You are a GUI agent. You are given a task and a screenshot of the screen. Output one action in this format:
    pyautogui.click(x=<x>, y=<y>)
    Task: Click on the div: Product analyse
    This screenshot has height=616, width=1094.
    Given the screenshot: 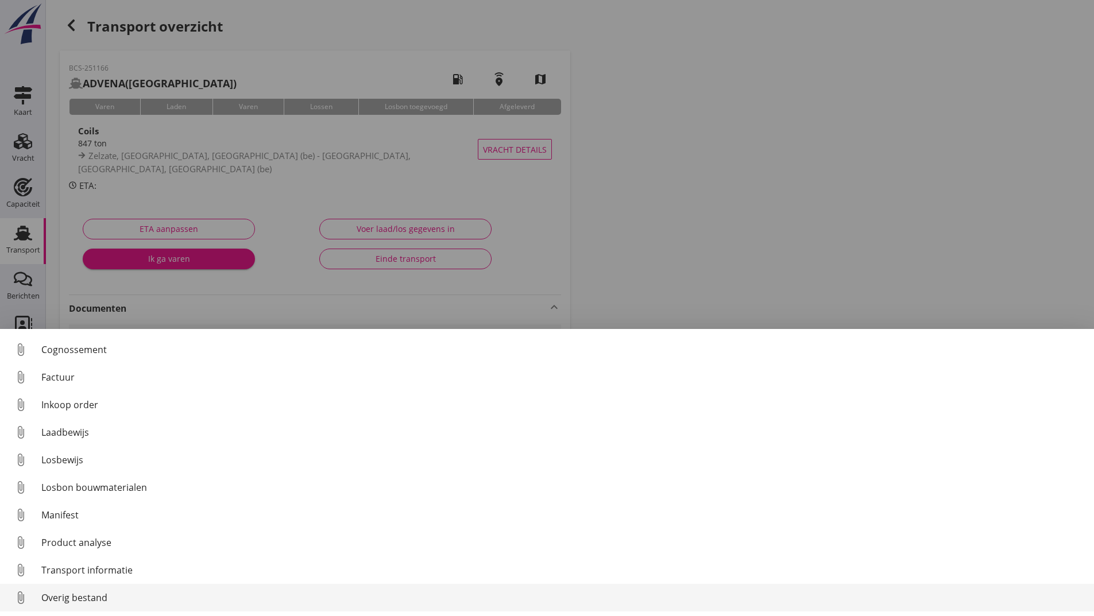 What is the action you would take?
    pyautogui.click(x=563, y=543)
    